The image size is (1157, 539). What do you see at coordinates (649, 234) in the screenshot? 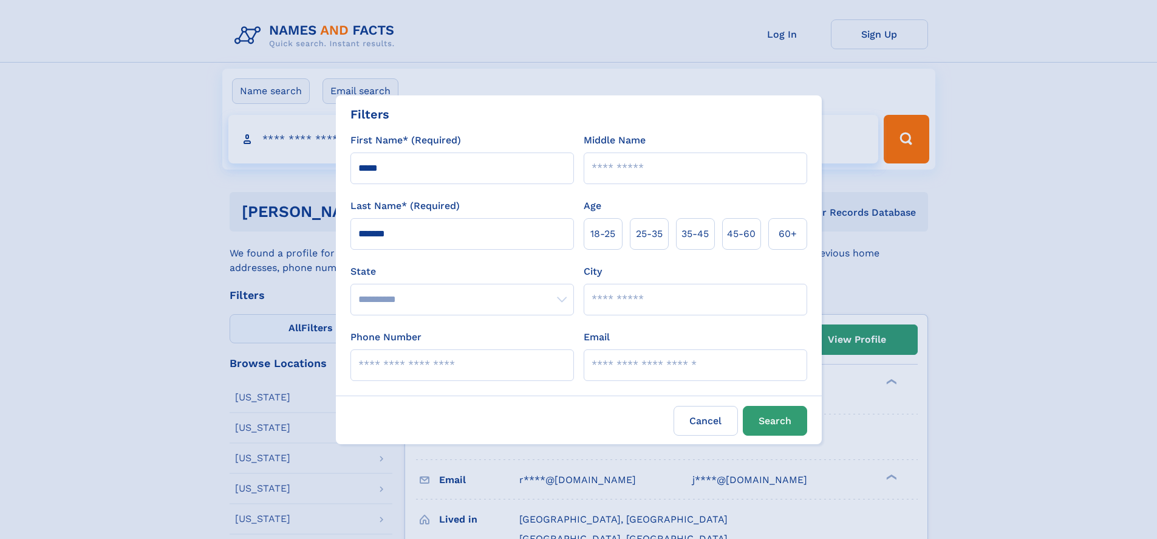
I see `span: 25‑35` at bounding box center [649, 234].